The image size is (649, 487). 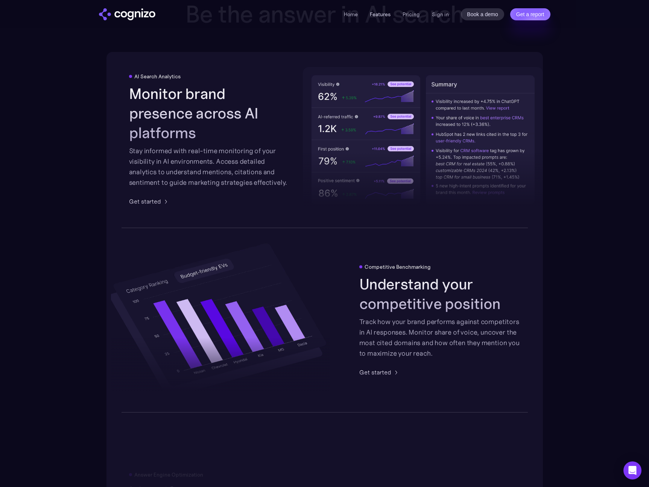 What do you see at coordinates (440, 294) in the screenshot?
I see `h2: Understand your competitive position` at bounding box center [440, 294].